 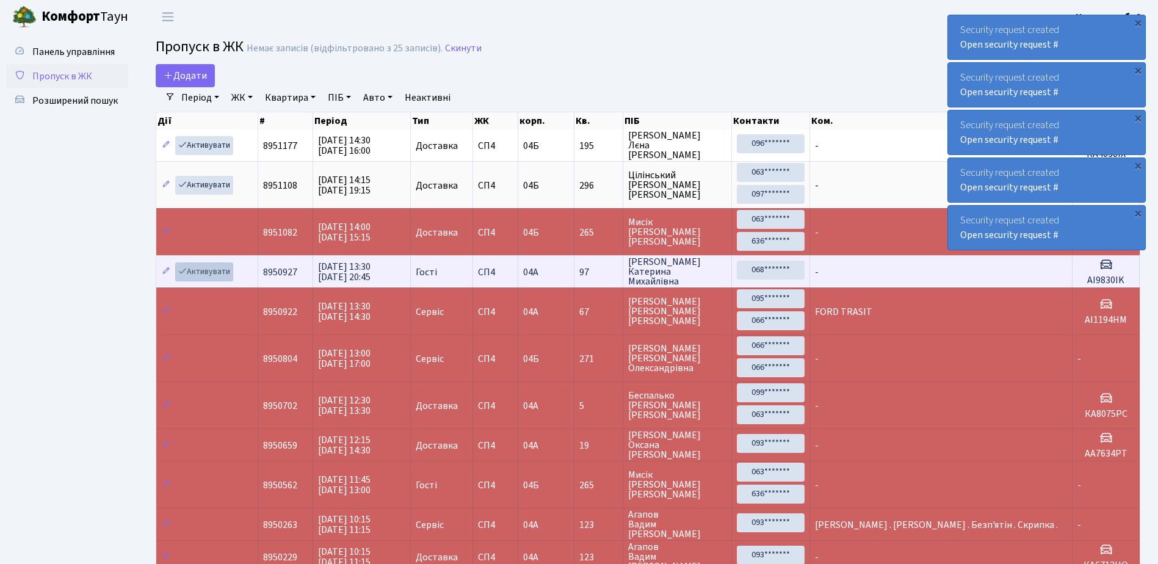 What do you see at coordinates (280, 406) in the screenshot?
I see `span: 8950702` at bounding box center [280, 406].